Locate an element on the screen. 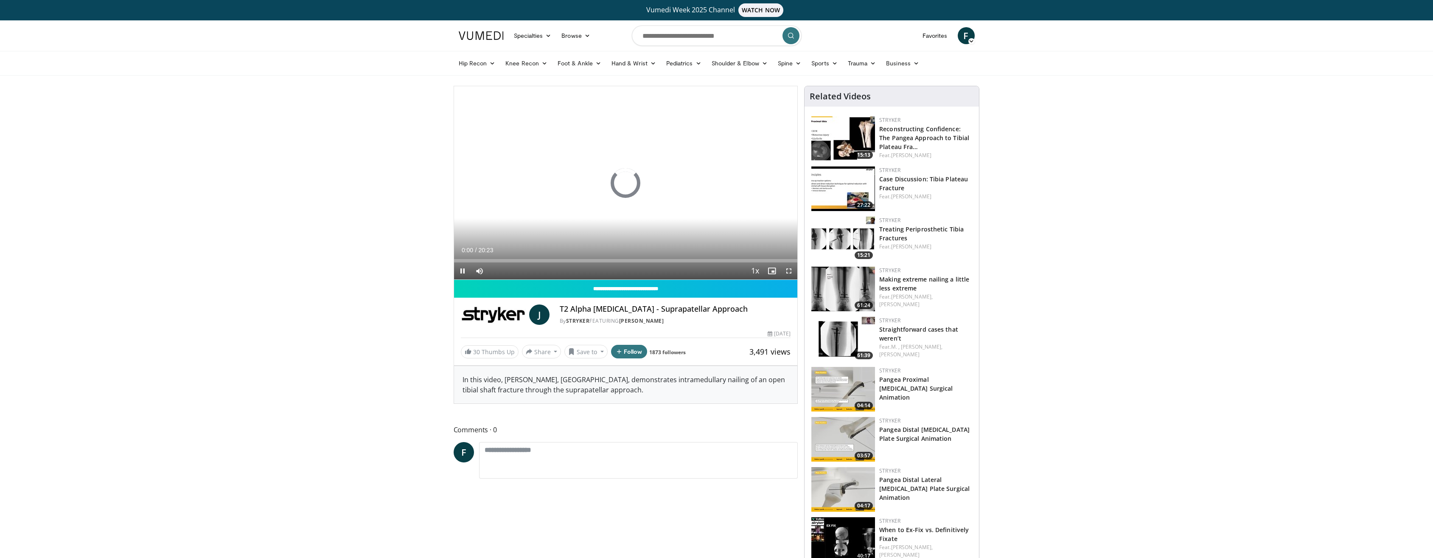  span: 15:21 is located at coordinates (864, 255).